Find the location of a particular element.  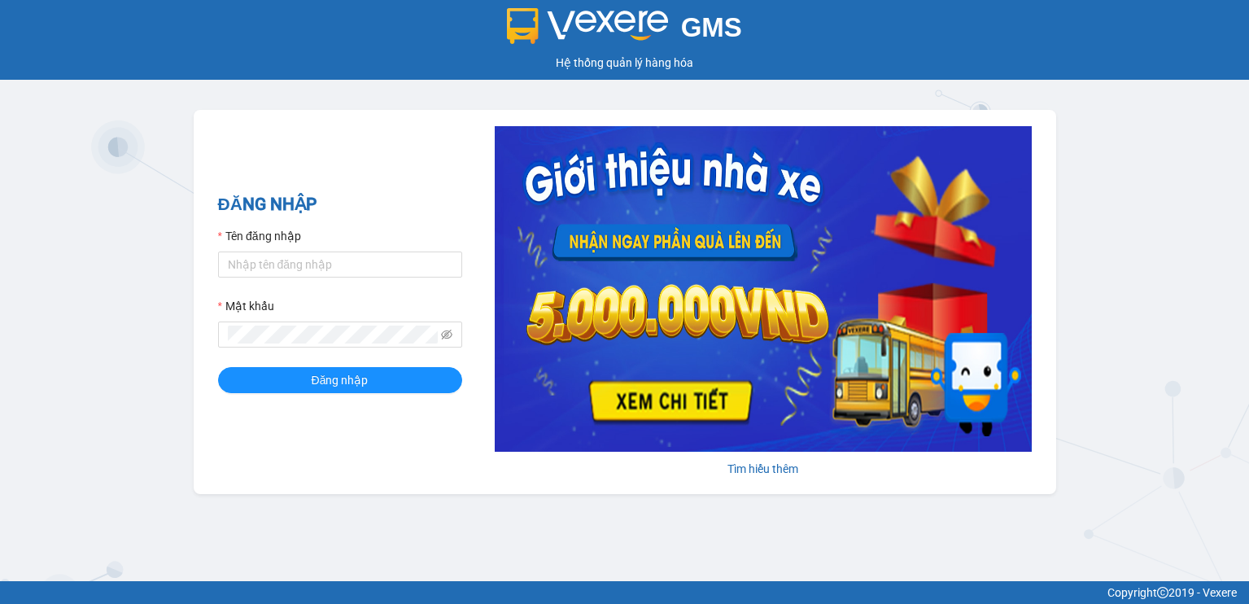

div: Tìm hiểu thêm is located at coordinates (763, 469).